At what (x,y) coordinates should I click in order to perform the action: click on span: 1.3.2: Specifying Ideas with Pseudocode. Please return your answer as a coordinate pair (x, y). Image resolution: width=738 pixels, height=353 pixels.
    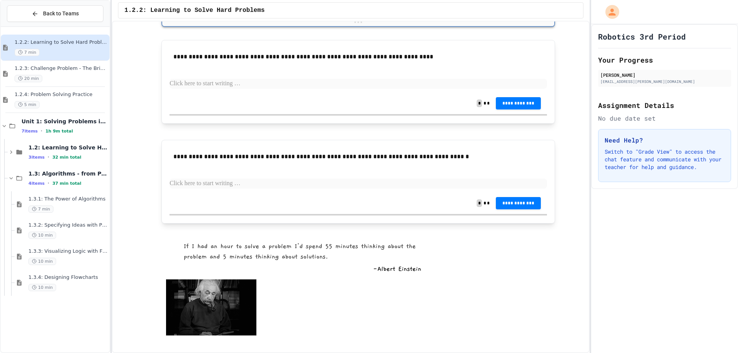
    Looking at the image, I should click on (68, 225).